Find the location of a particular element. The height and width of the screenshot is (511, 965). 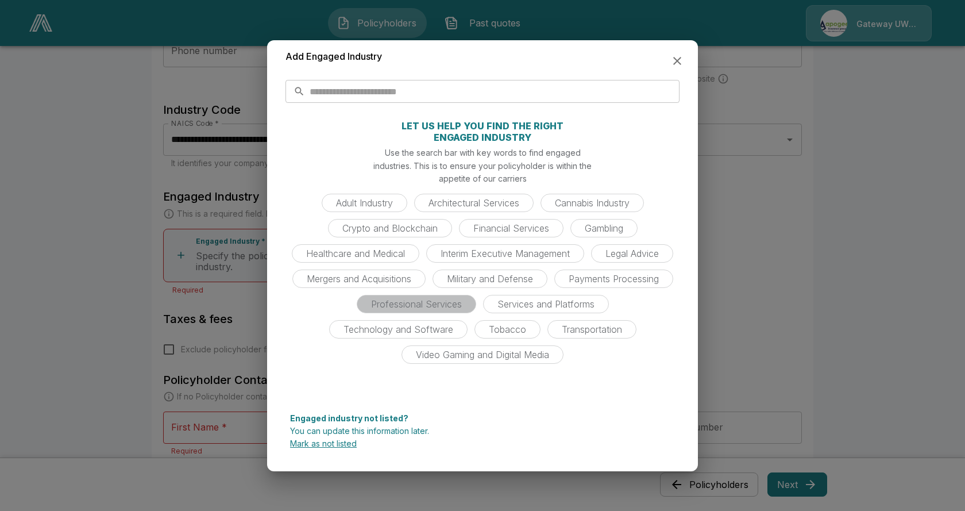

span: Gambling is located at coordinates (604, 228).